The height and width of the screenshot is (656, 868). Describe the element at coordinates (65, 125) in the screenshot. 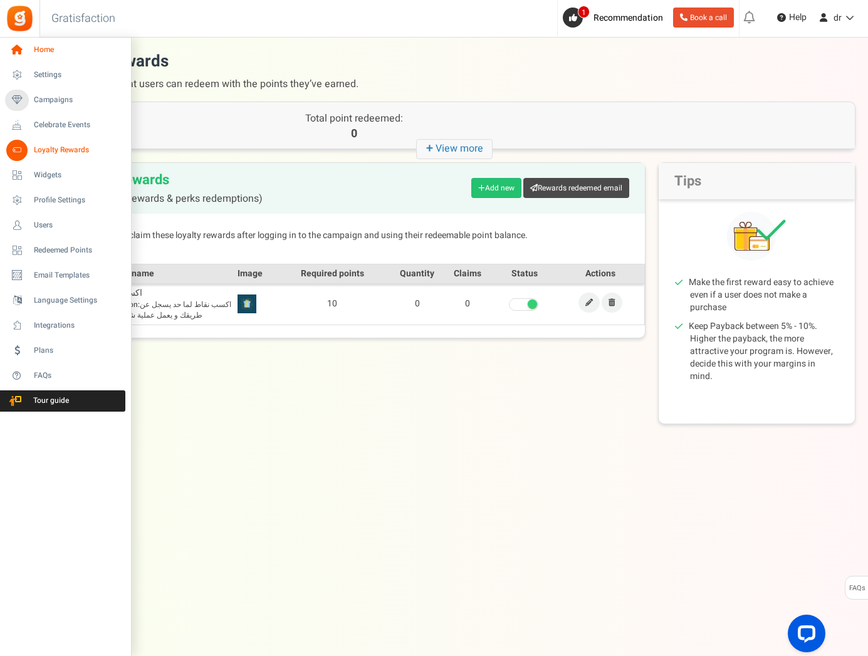

I see `a: Celebrate Events` at that location.